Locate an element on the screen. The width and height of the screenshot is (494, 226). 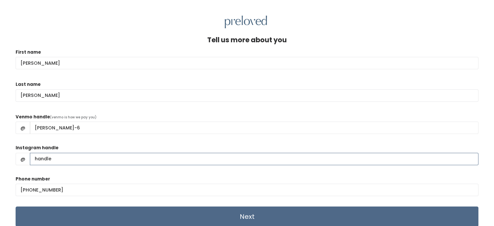
img: preloved logo is located at coordinates (246, 22).